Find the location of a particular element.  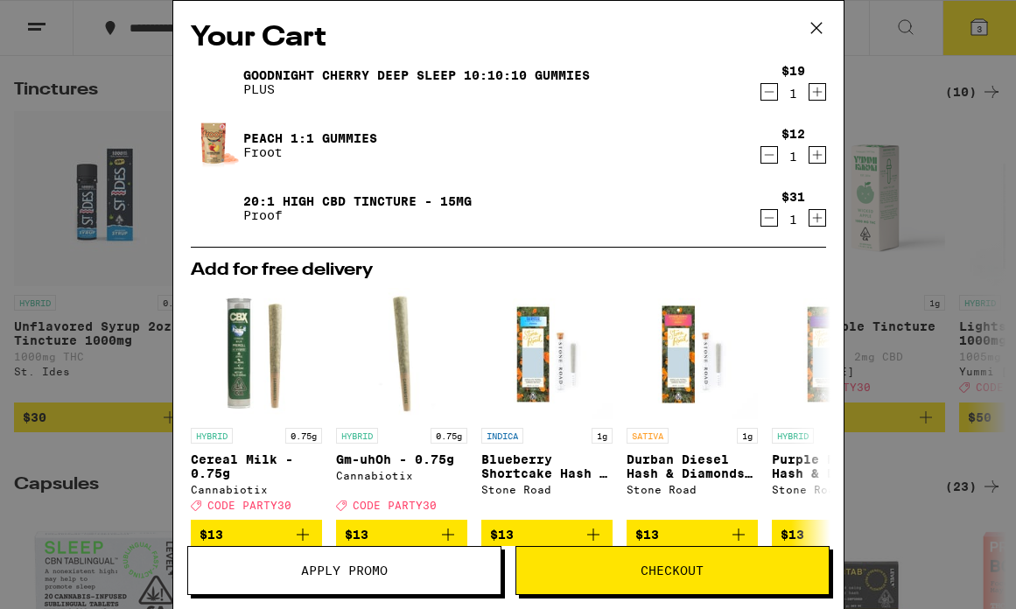

img: Stone Road - Blueberry Shortcake Hash & Diamond Infused - 1g is located at coordinates (547, 353).